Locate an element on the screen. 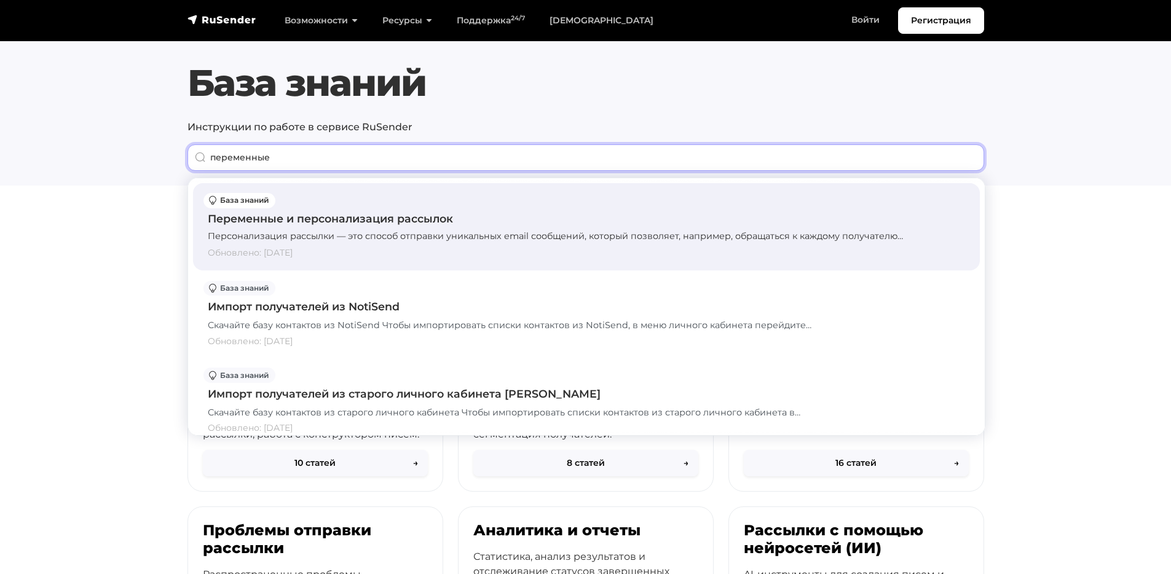 The width and height of the screenshot is (1171, 574). a: Возможности is located at coordinates (321, 20).